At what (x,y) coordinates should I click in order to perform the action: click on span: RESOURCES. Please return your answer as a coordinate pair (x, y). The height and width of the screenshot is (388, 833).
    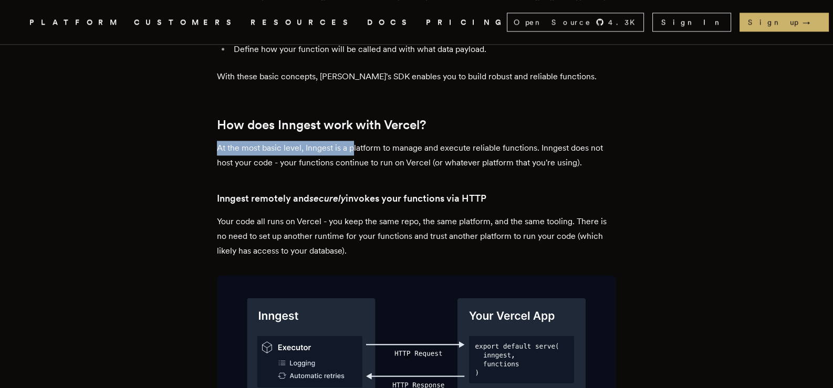
    Looking at the image, I should click on (303, 22).